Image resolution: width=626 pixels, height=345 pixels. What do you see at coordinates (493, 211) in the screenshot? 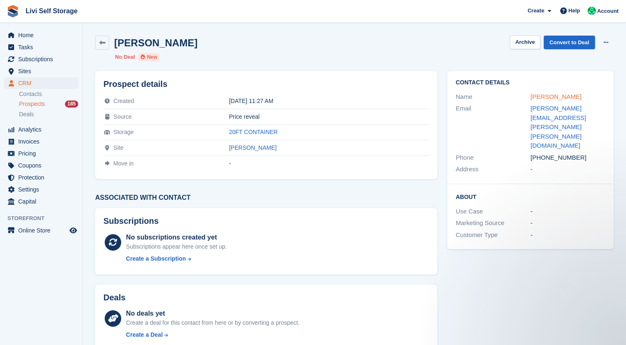
I see `div: Use Case` at bounding box center [493, 211].